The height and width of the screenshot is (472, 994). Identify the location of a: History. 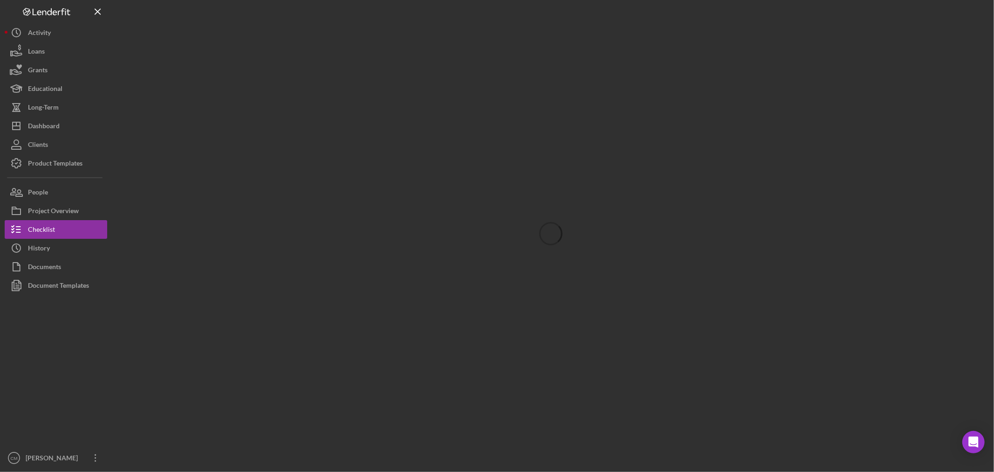
(56, 248).